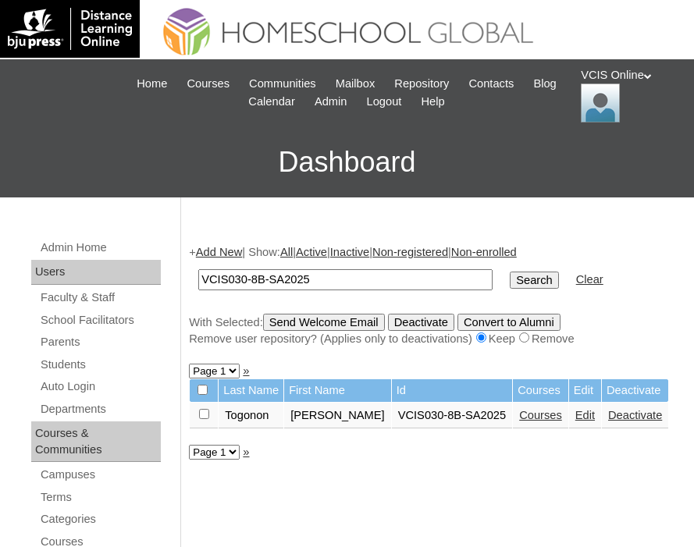 The height and width of the screenshot is (547, 694). I want to click on span: Mailbox, so click(355, 84).